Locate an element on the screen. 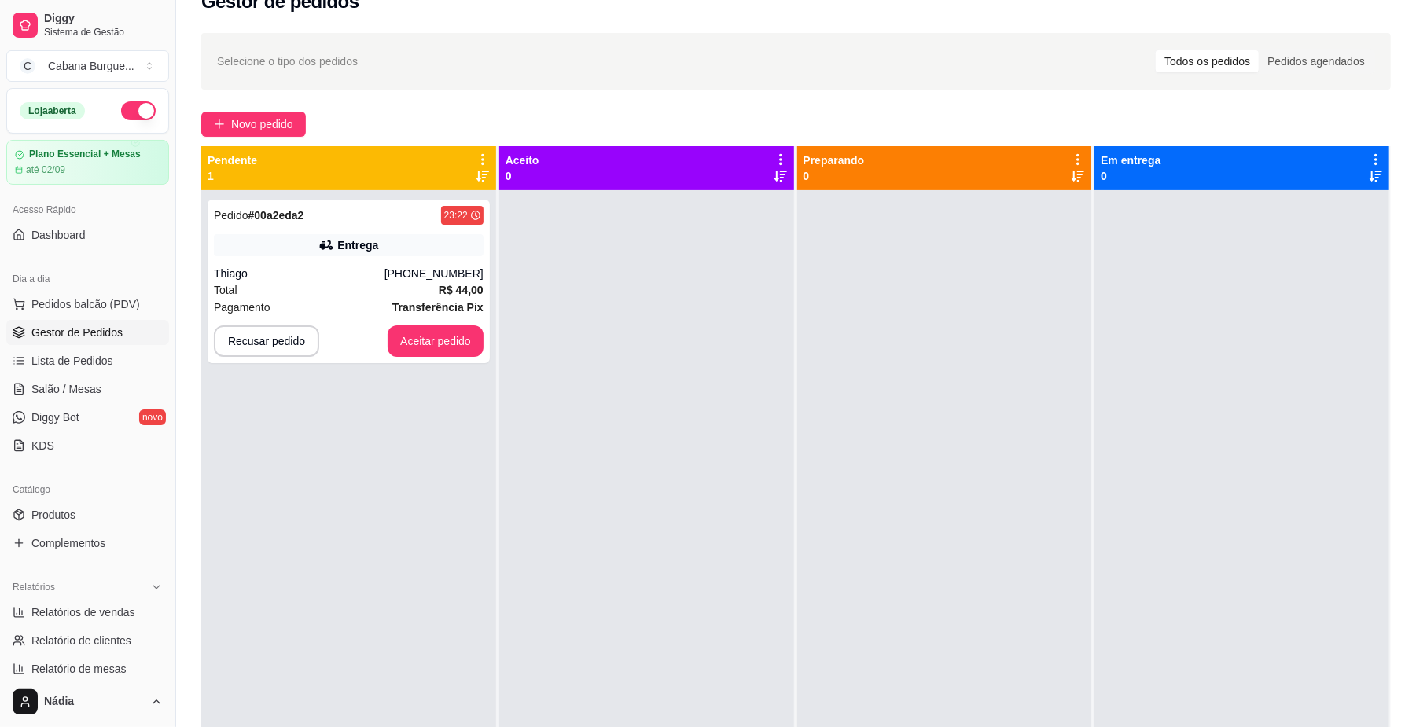 The height and width of the screenshot is (727, 1416). a: Produtos is located at coordinates (87, 515).